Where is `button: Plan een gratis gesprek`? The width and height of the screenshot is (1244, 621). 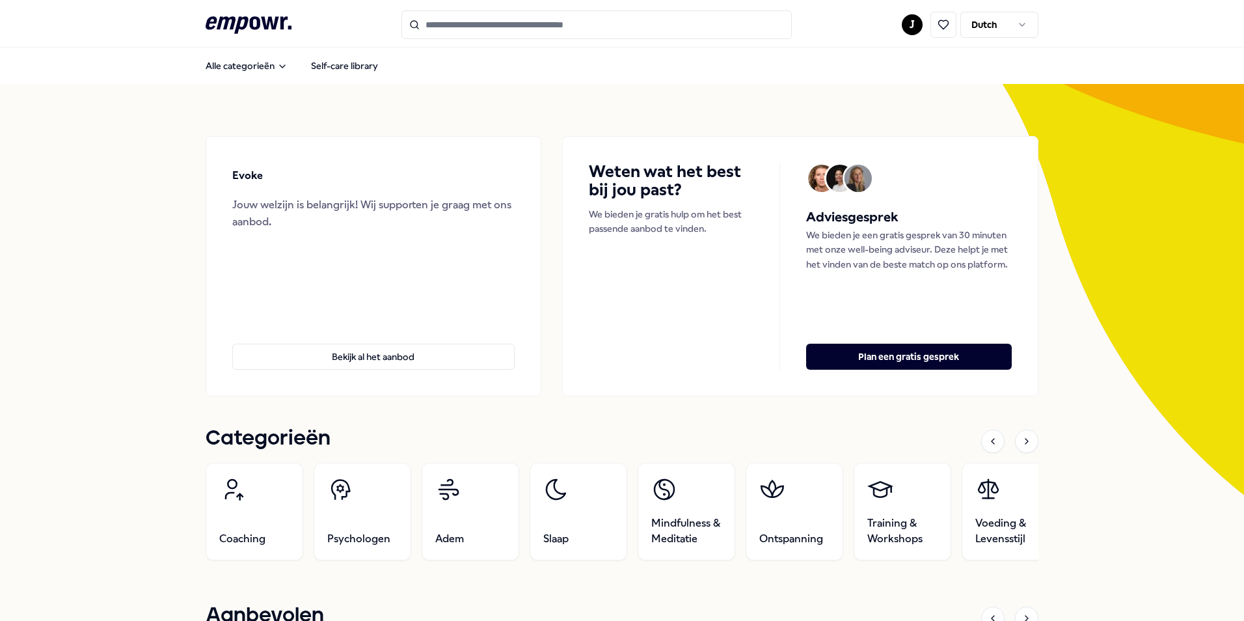
button: Plan een gratis gesprek is located at coordinates (909, 357).